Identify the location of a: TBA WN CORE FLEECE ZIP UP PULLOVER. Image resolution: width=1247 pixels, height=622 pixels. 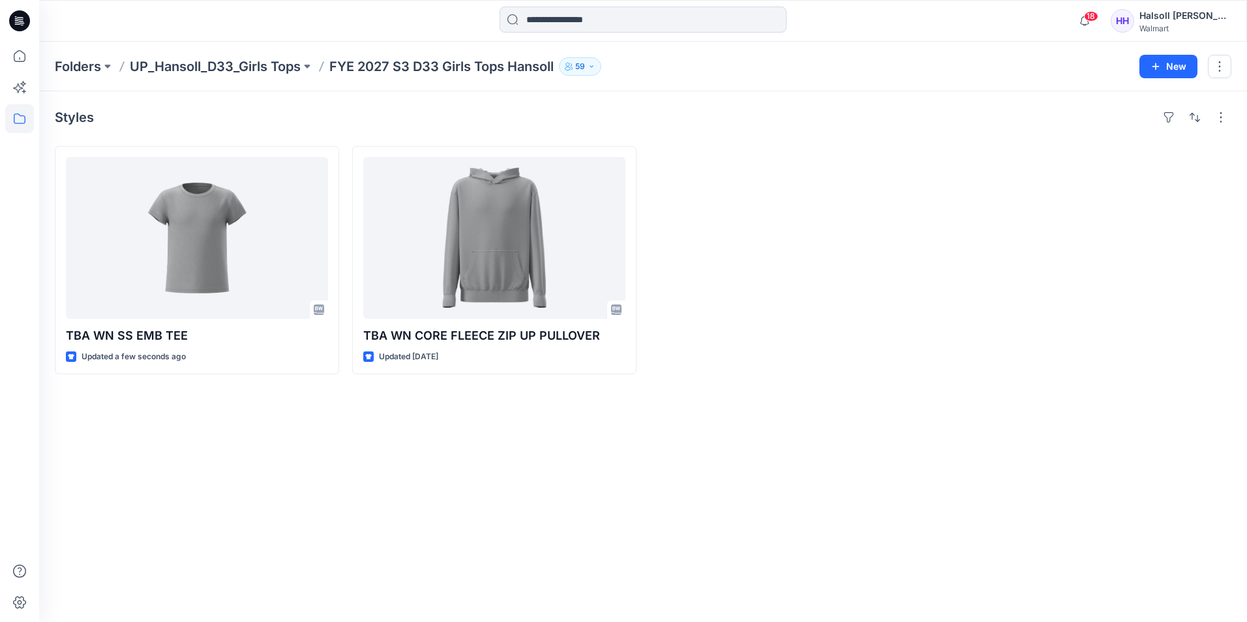
(494, 238).